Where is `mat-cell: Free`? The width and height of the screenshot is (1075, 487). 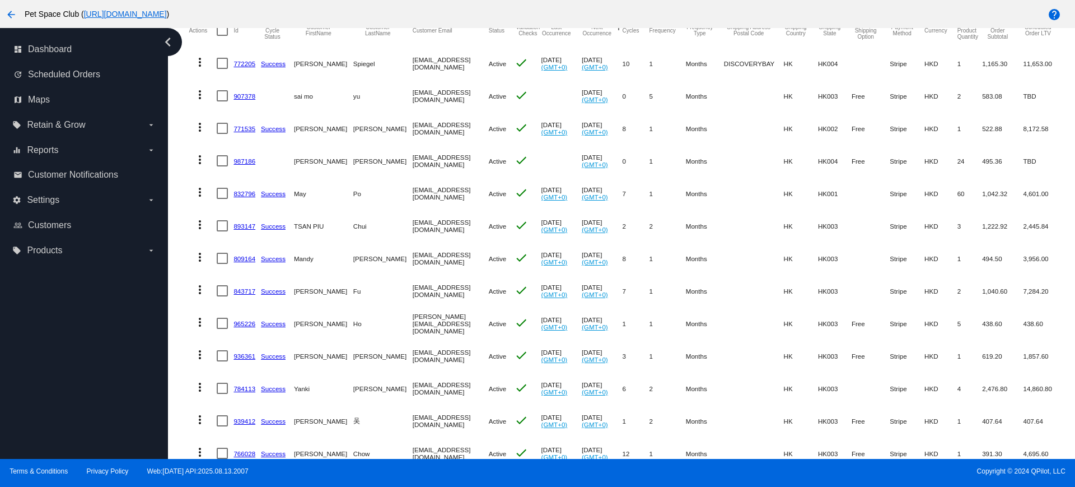
mat-cell: Free is located at coordinates (871, 453).